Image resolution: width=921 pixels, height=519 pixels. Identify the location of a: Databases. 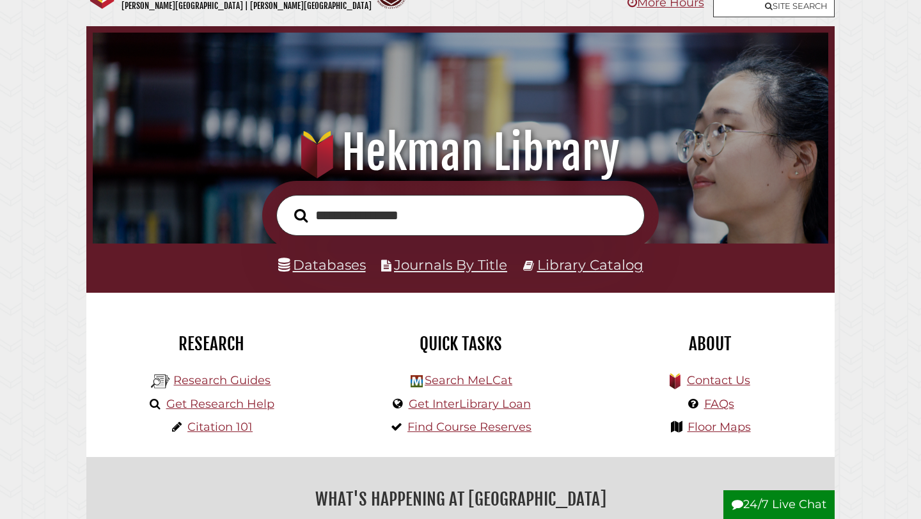
(322, 265).